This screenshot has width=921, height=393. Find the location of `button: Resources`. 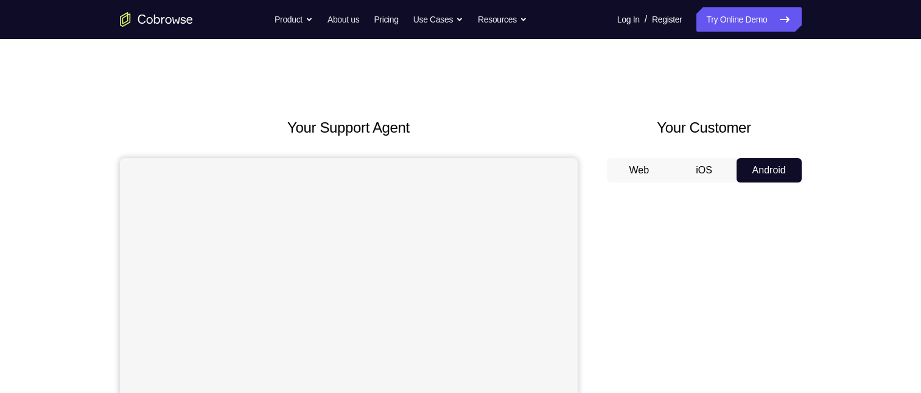

button: Resources is located at coordinates (502, 19).